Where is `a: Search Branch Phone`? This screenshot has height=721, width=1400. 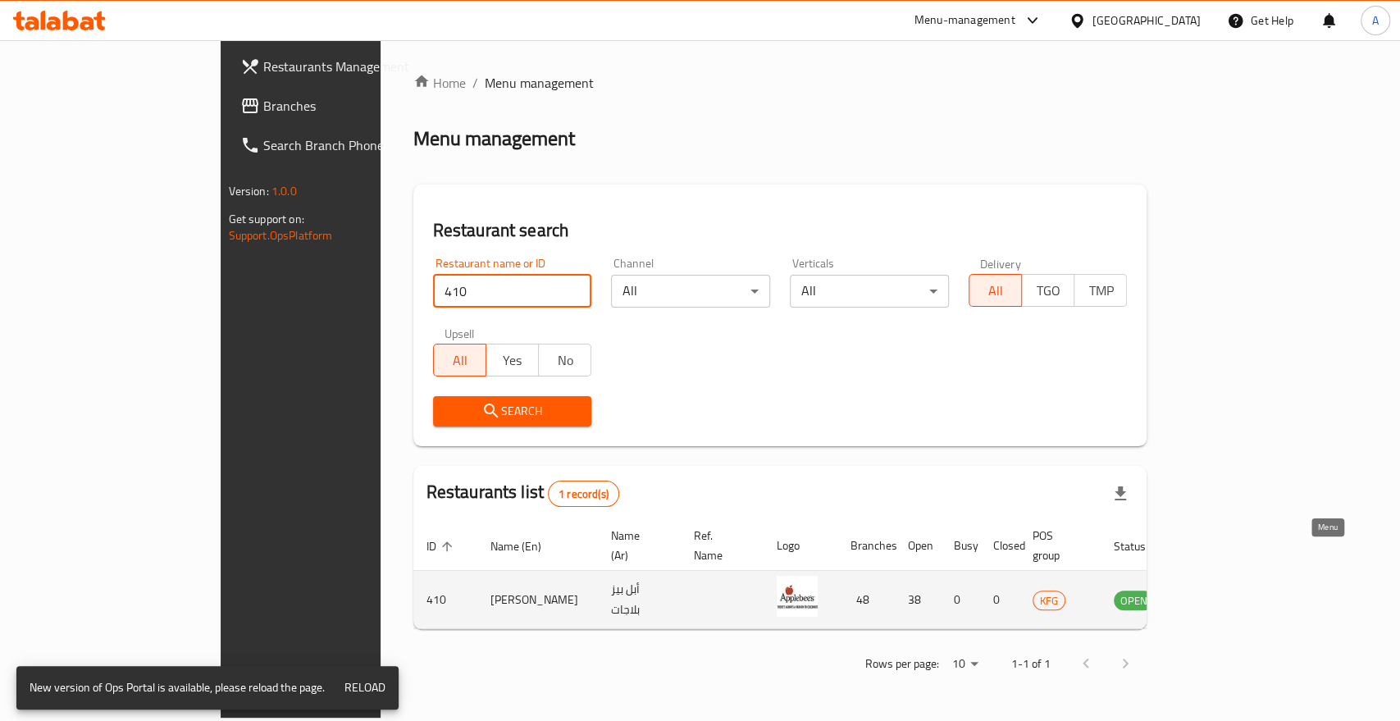 a: Search Branch Phone is located at coordinates (340, 145).